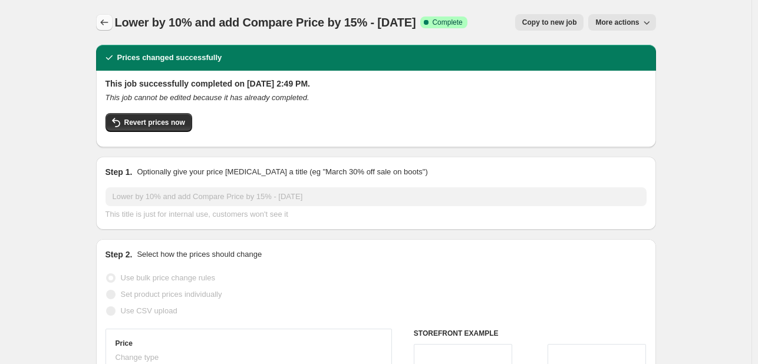 Image resolution: width=758 pixels, height=364 pixels. What do you see at coordinates (170, 58) in the screenshot?
I see `h2: Prices changed successfully` at bounding box center [170, 58].